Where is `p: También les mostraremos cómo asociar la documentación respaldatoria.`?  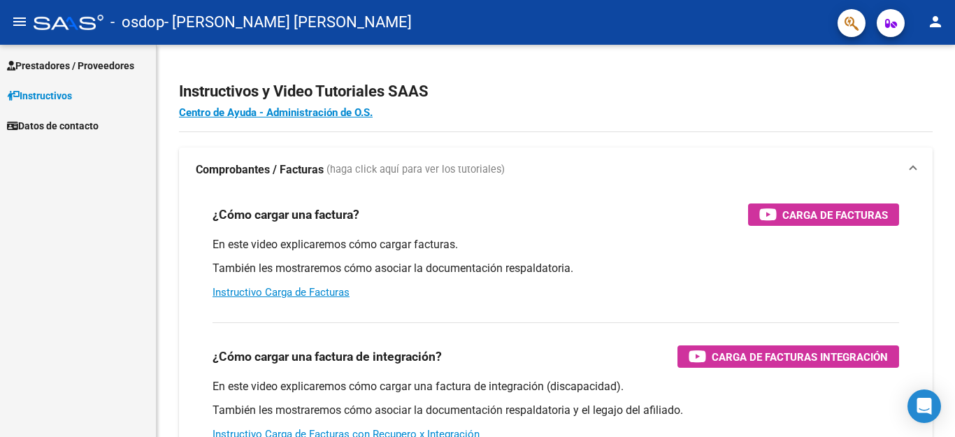
p: También les mostraremos cómo asociar la documentación respaldatoria. is located at coordinates (556, 269).